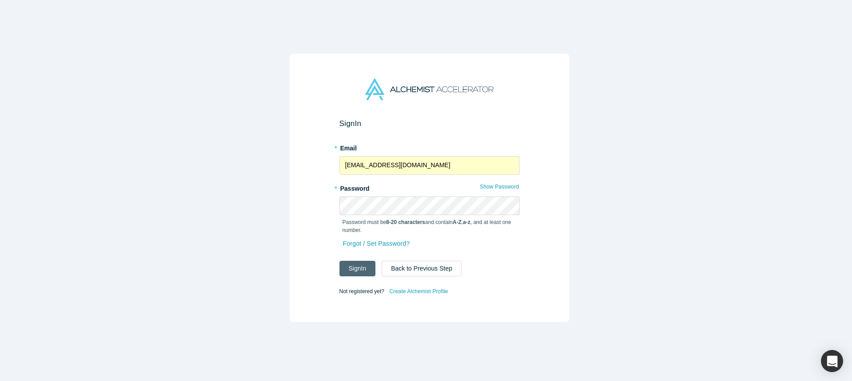  Describe the element at coordinates (429, 123) in the screenshot. I see `h2: Sign In` at that location.